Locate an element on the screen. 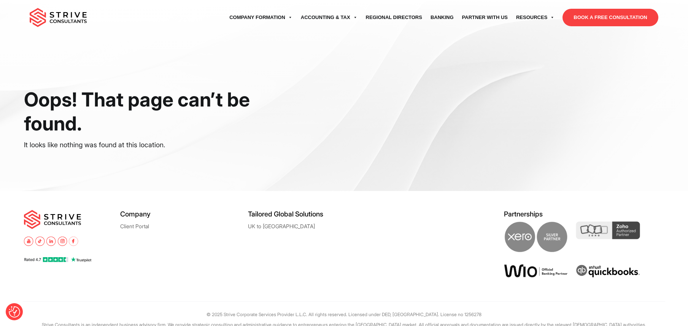 Image resolution: width=688 pixels, height=326 pixels. img: Zoho Partner is located at coordinates (608, 230).